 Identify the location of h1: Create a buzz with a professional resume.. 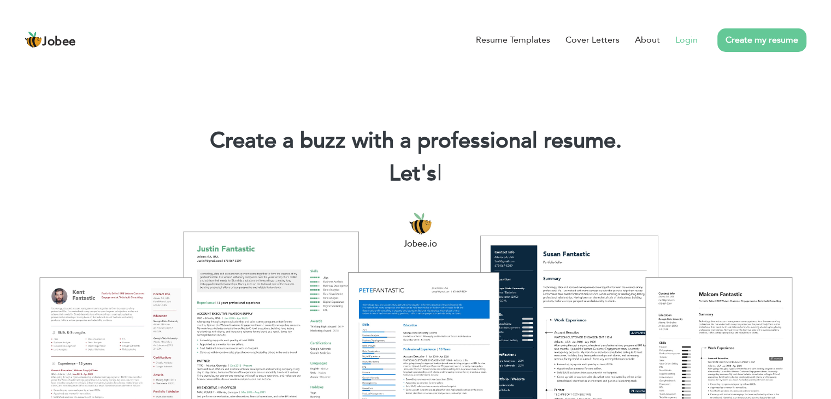
(415, 141).